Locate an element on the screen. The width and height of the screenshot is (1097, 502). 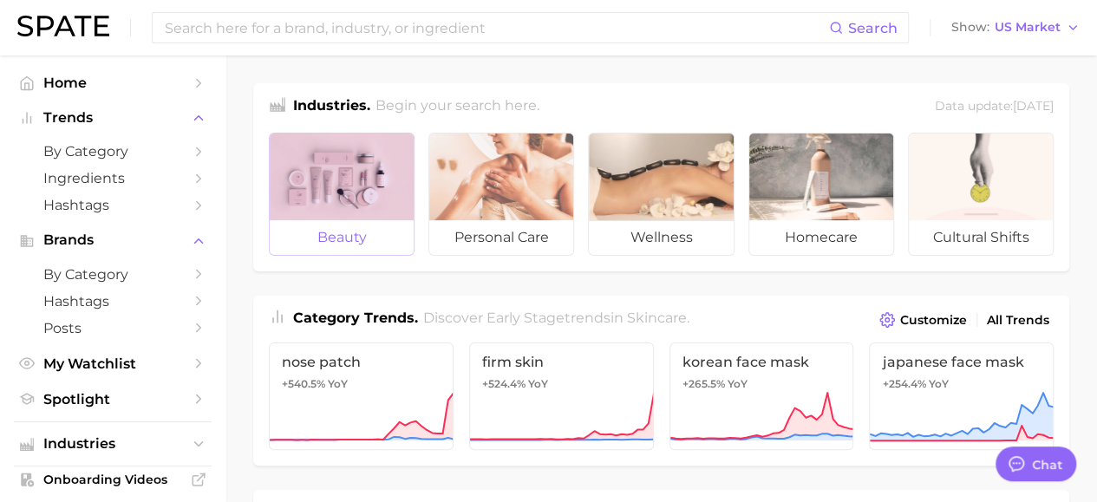
a: japanese face mask+254.4% YoY is located at coordinates (961, 396).